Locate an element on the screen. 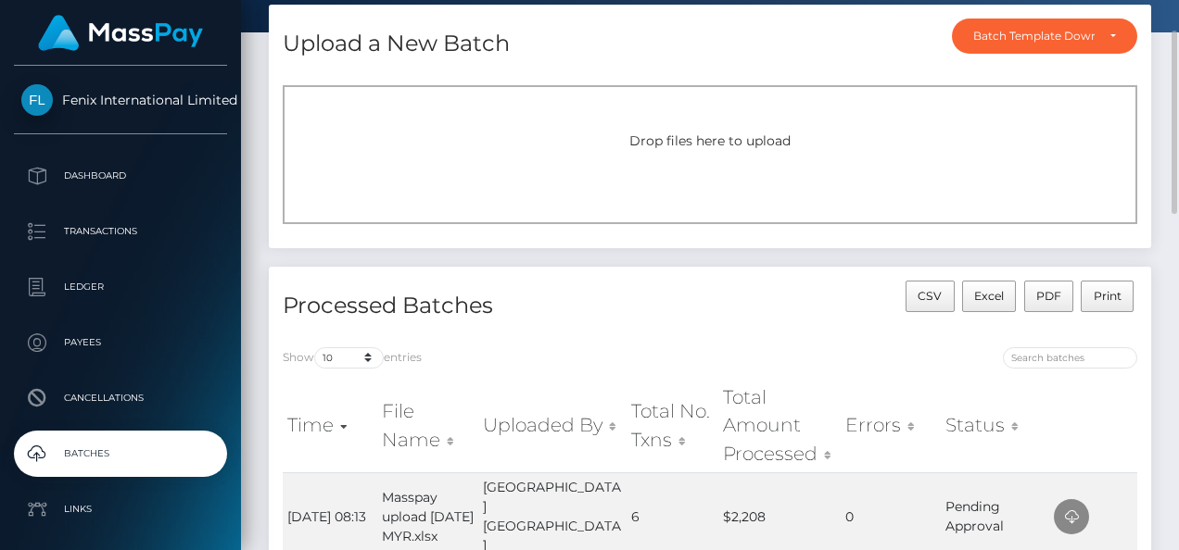  label: Show entries is located at coordinates (352, 358).